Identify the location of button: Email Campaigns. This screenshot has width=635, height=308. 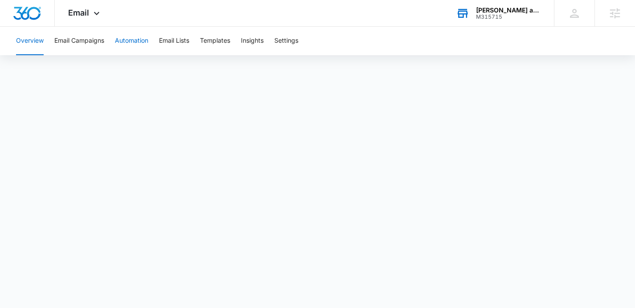
(79, 41).